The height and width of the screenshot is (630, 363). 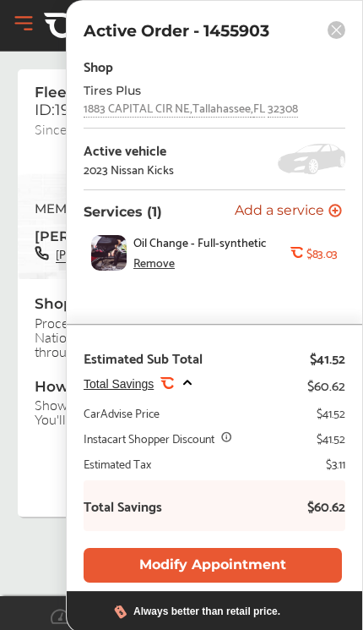 I want to click on span: Show this screen to the shop., so click(x=182, y=404).